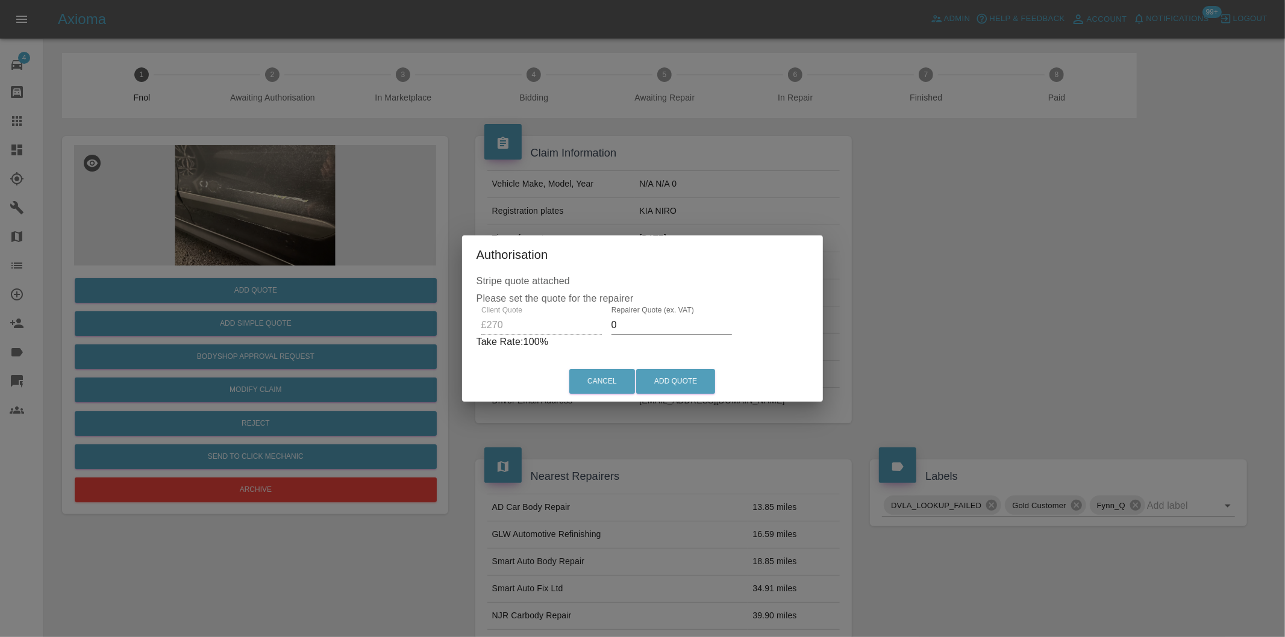 The width and height of the screenshot is (1285, 637). Describe the element at coordinates (643, 281) in the screenshot. I see `p: Stripe quote attached` at that location.